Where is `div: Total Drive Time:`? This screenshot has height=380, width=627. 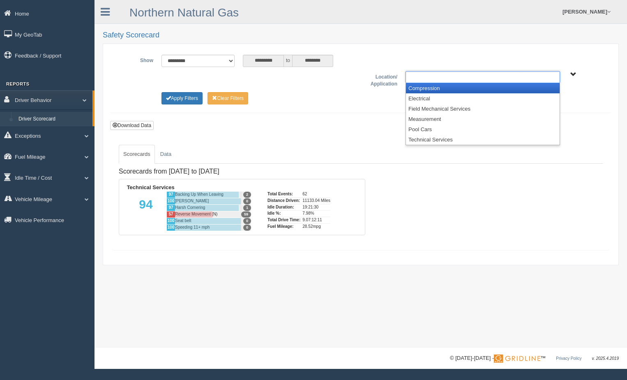
div: Total Drive Time: is located at coordinates (284, 220).